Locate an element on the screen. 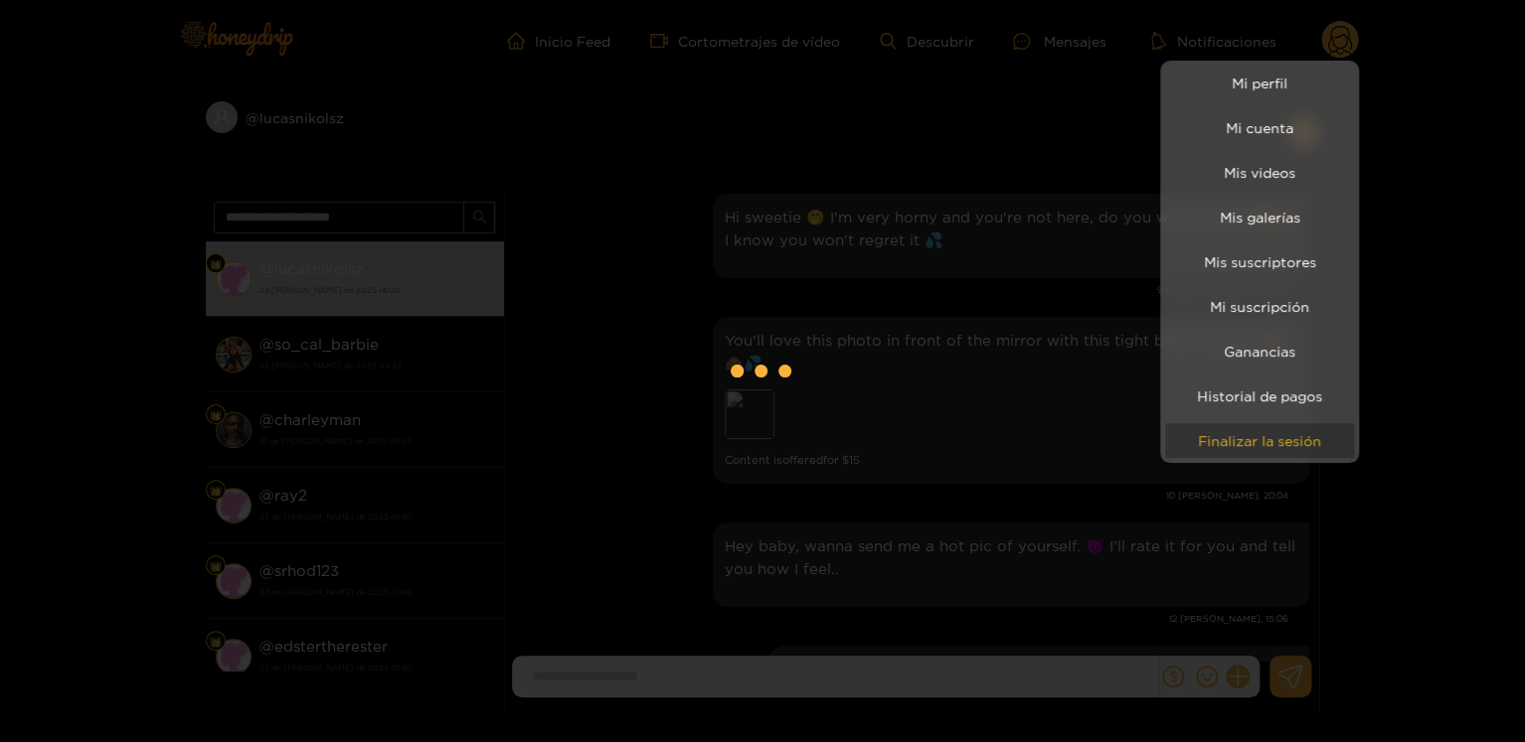 The height and width of the screenshot is (742, 1525). font: Mi cuenta is located at coordinates (1259, 127).